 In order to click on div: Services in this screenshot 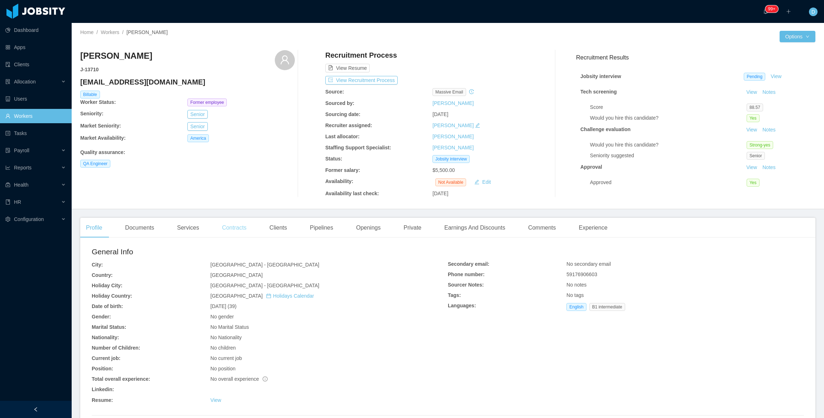, I will do `click(188, 228)`.